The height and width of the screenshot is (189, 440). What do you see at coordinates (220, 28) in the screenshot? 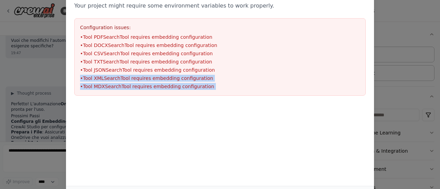
I see `h3: Configuration issues:` at bounding box center [220, 28].